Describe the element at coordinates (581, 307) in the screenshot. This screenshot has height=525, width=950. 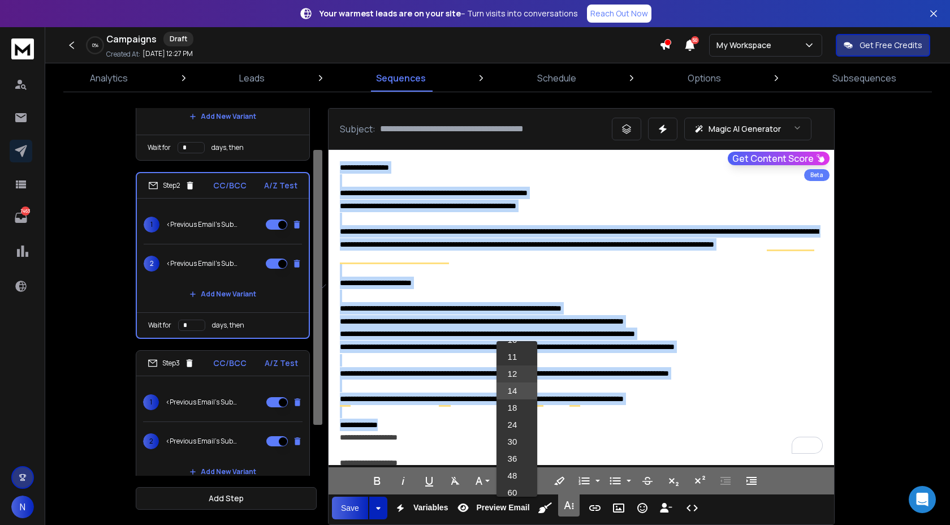
I see `div: To enrich screen reader interactions, please activate Accessibility in Grammarly extension settings` at that location.